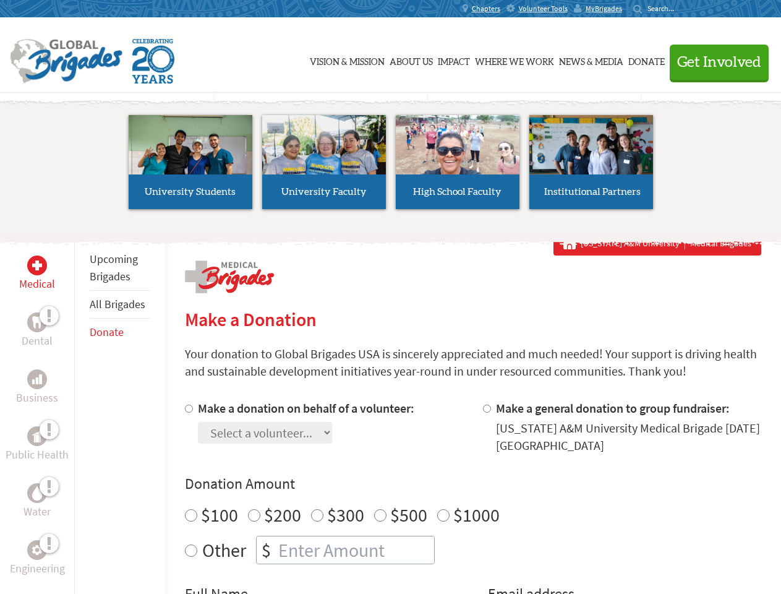  What do you see at coordinates (719, 62) in the screenshot?
I see `button: Get Involved` at bounding box center [719, 62].